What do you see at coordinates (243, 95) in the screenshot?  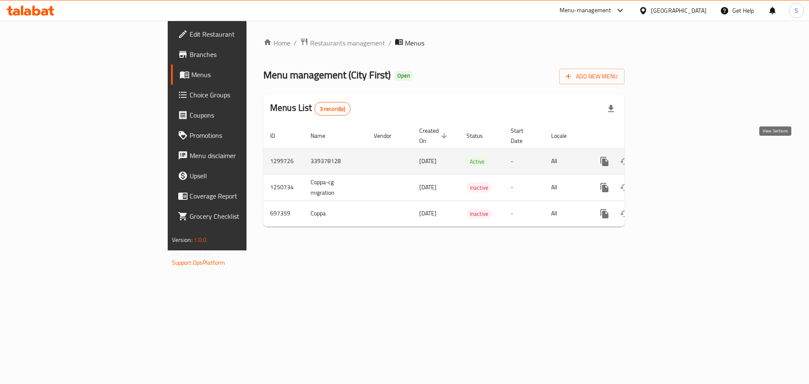 I see `span: Choice Groups` at bounding box center [243, 95].